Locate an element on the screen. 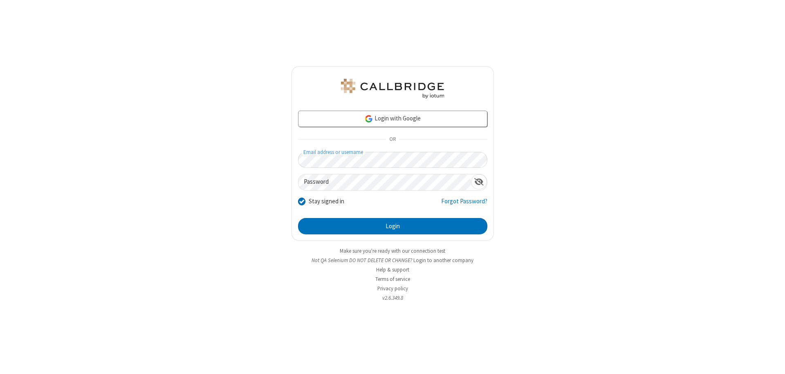  div: Show password is located at coordinates (479, 182).